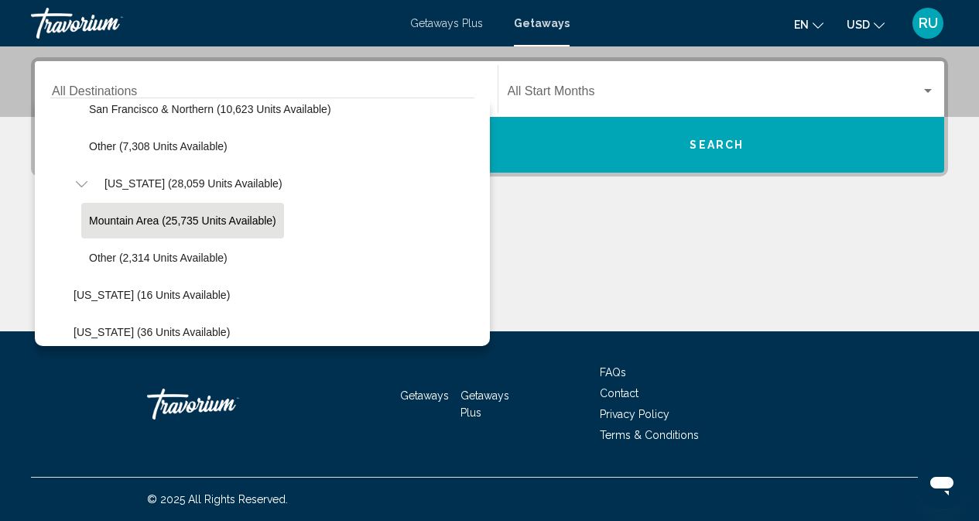 This screenshot has height=521, width=979. What do you see at coordinates (928, 23) in the screenshot?
I see `span: RU` at bounding box center [928, 23].